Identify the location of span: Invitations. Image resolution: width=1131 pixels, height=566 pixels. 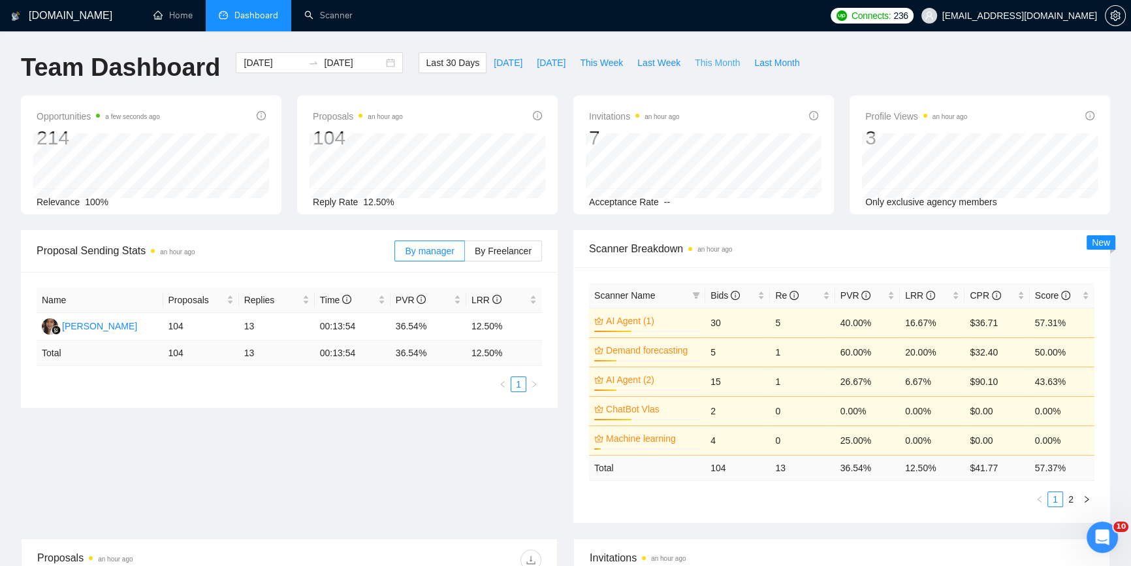
(634, 116).